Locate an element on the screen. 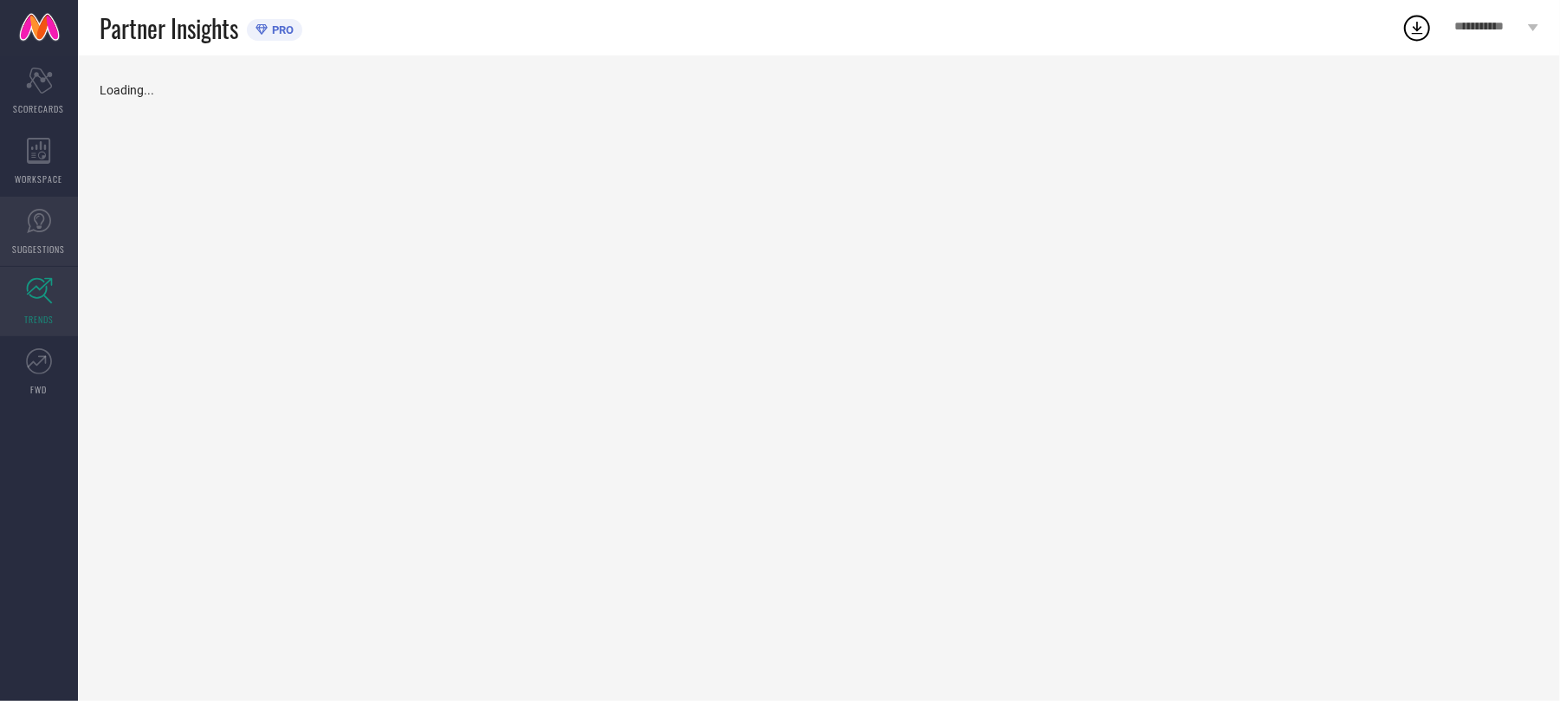 The image size is (1560, 701). span: PRO is located at coordinates (281, 29).